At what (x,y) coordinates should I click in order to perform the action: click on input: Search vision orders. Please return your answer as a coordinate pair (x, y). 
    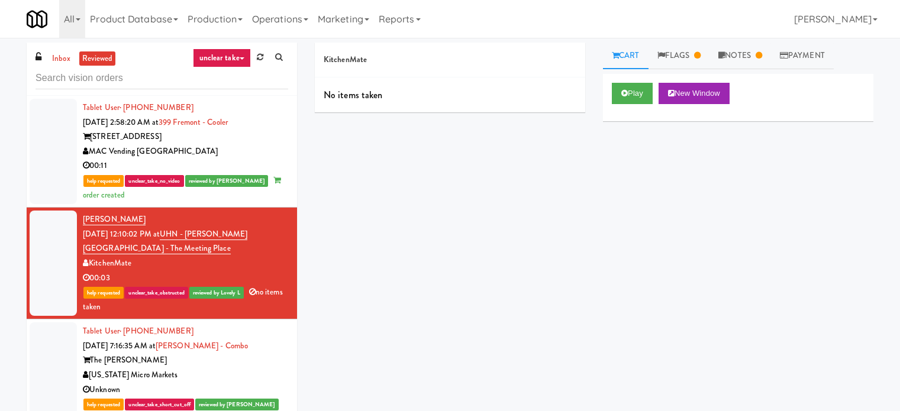
    Looking at the image, I should click on (162, 78).